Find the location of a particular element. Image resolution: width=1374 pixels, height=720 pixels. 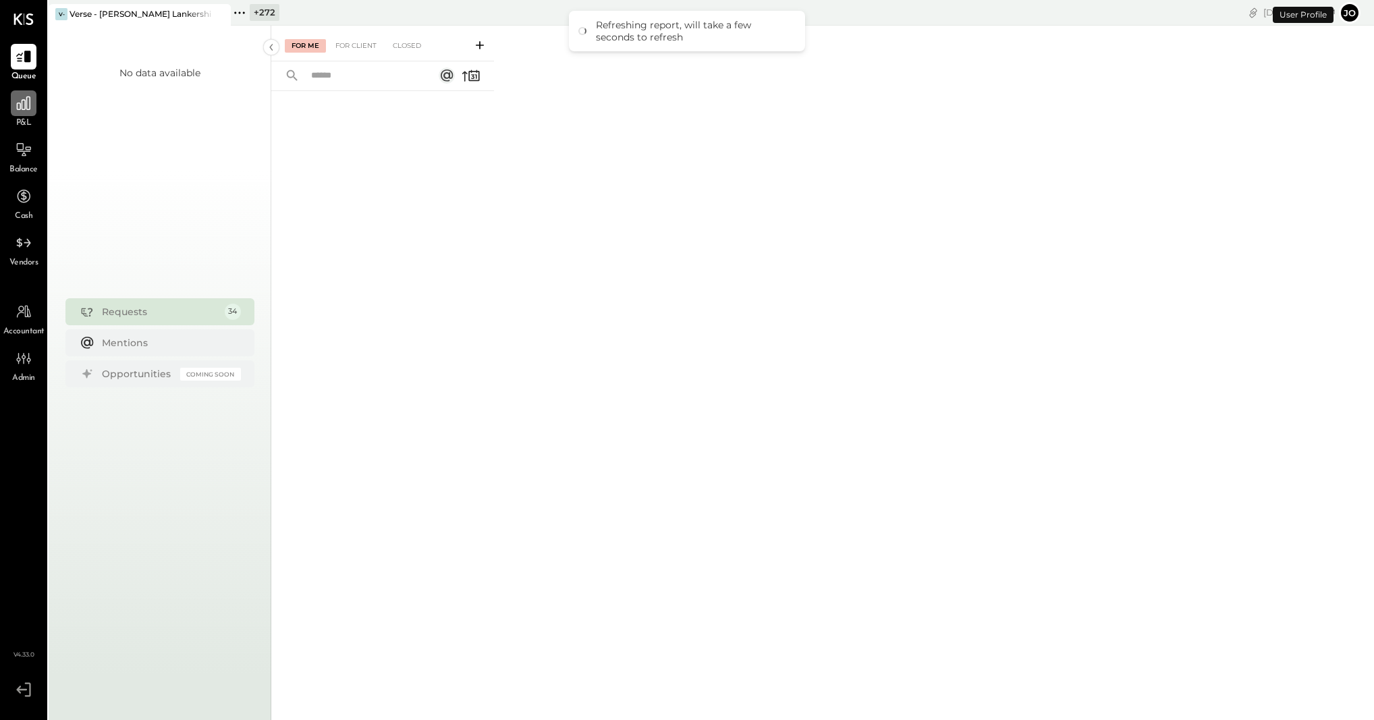

a: Queue is located at coordinates (24, 63).